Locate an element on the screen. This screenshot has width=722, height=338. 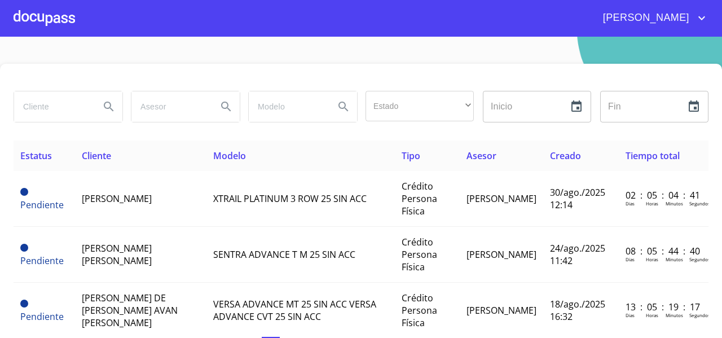
span: Tipo is located at coordinates (411, 156).